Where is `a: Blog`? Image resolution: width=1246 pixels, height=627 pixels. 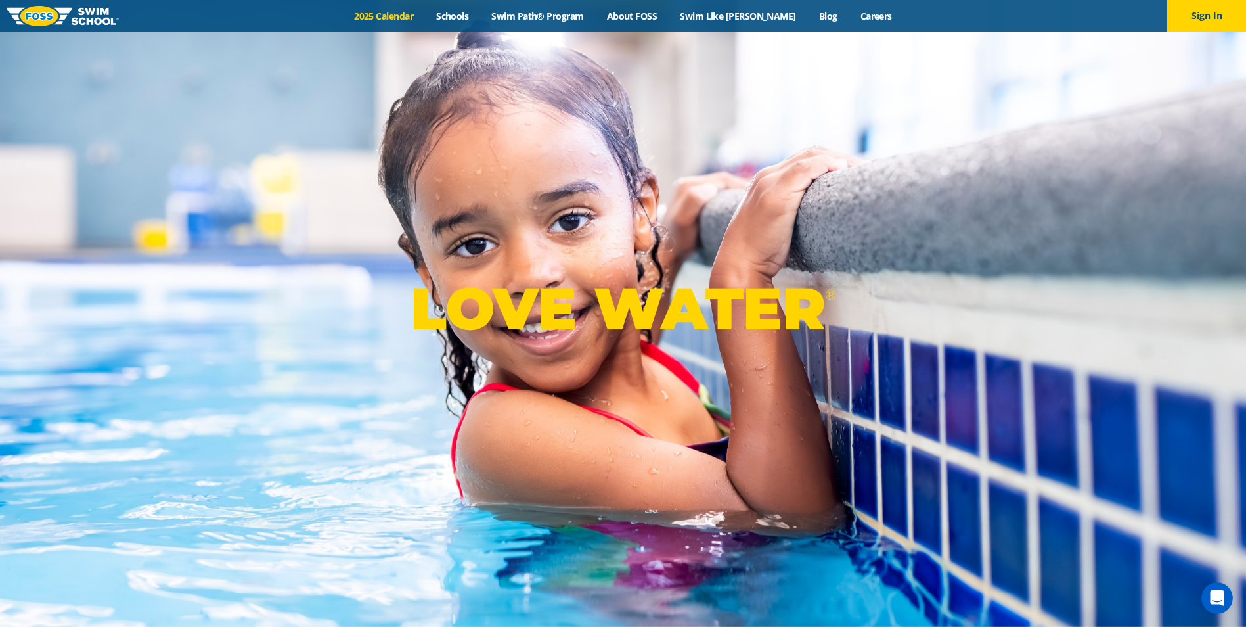
a: Blog is located at coordinates (828, 16).